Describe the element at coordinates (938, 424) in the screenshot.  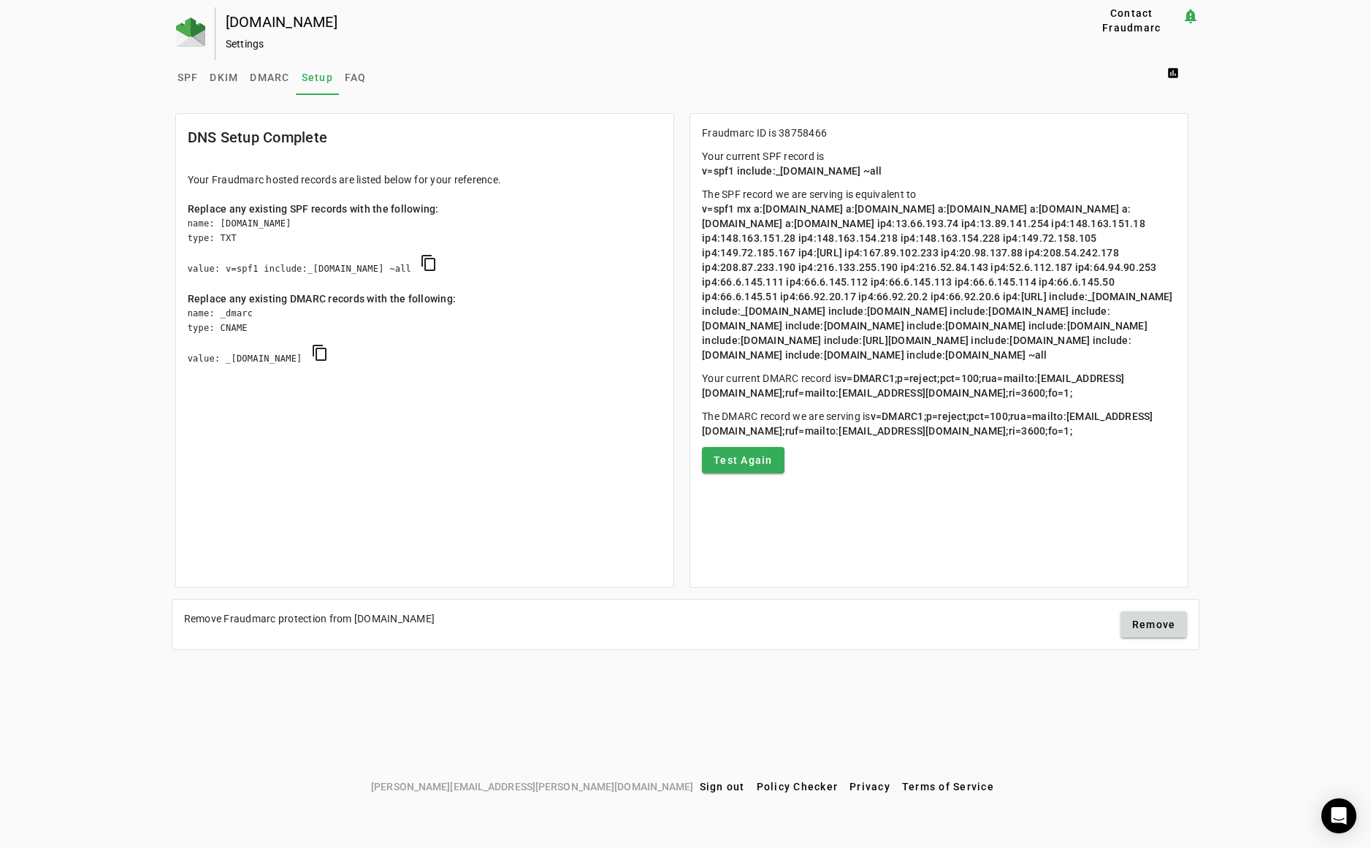
I see `p: The DMARC record we are serving is` at that location.